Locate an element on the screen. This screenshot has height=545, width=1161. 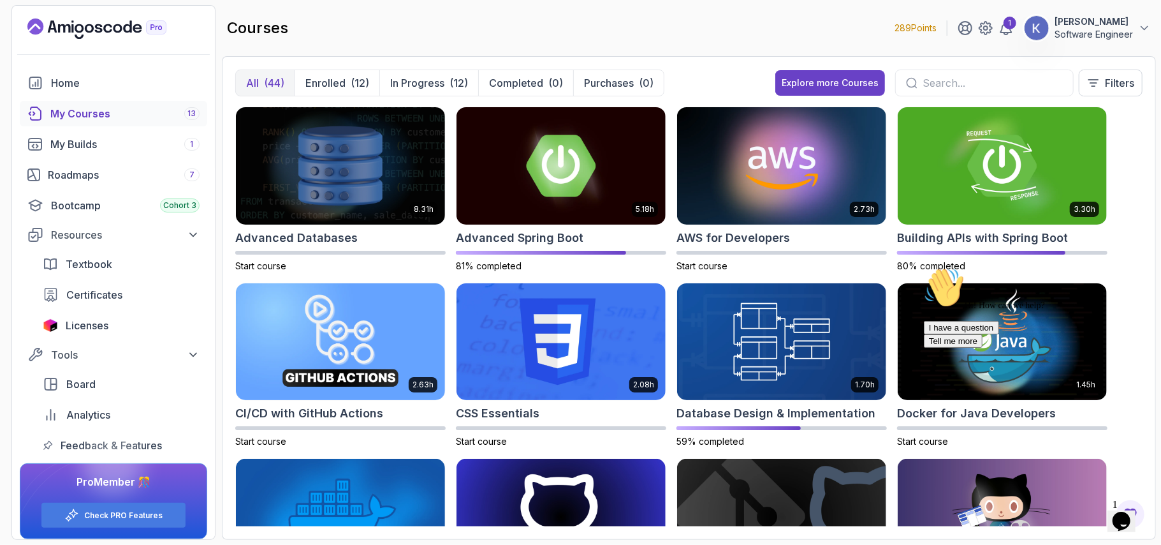
h2: Building APIs with Spring Boot is located at coordinates (983, 238).